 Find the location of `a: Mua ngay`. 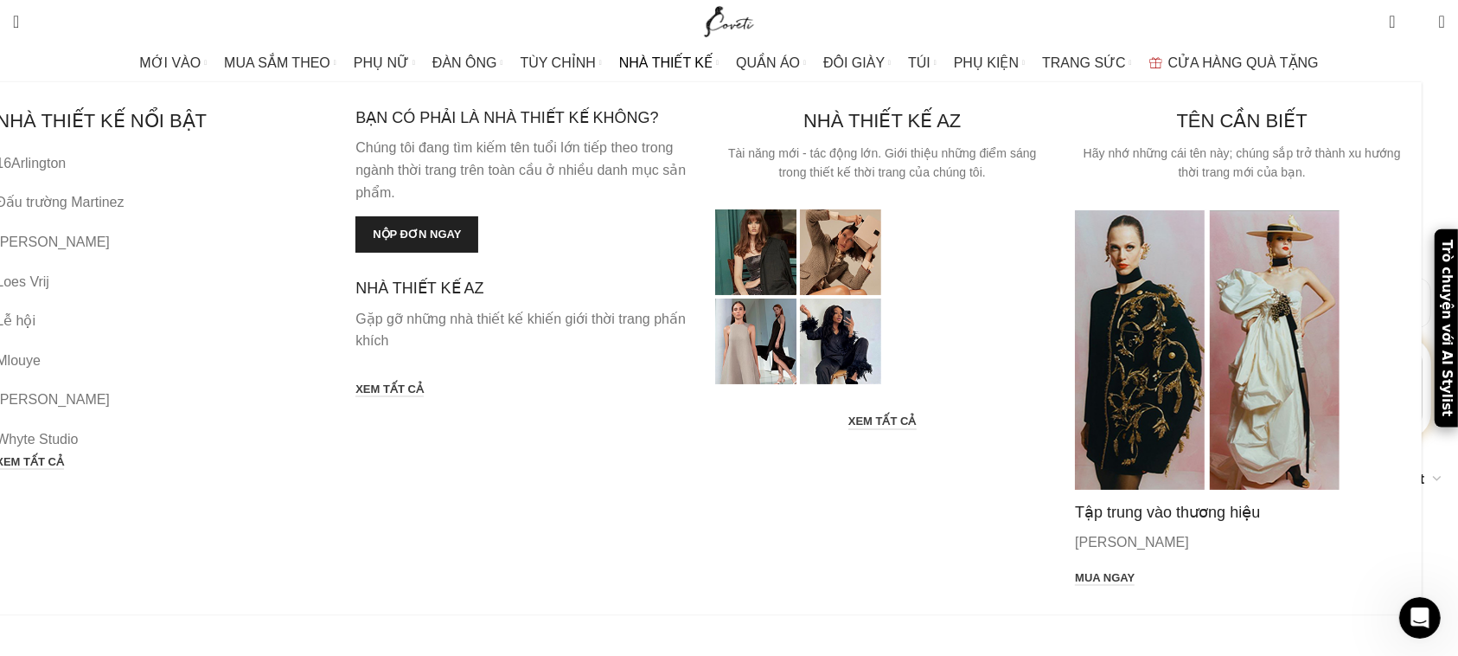

a: Mua ngay is located at coordinates (1105, 579).